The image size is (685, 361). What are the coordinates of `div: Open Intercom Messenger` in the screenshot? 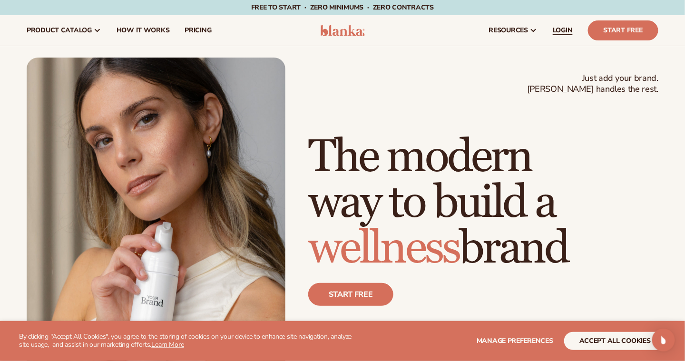 It's located at (664, 340).